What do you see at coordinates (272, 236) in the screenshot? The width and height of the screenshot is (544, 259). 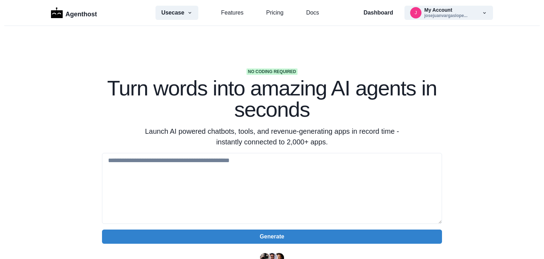 I see `button: Generate` at bounding box center [272, 236].